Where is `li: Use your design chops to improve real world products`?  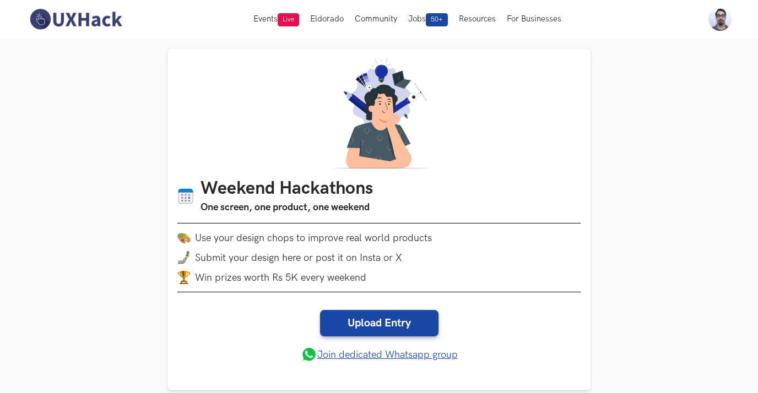 li: Use your design chops to improve real world products is located at coordinates (379, 238).